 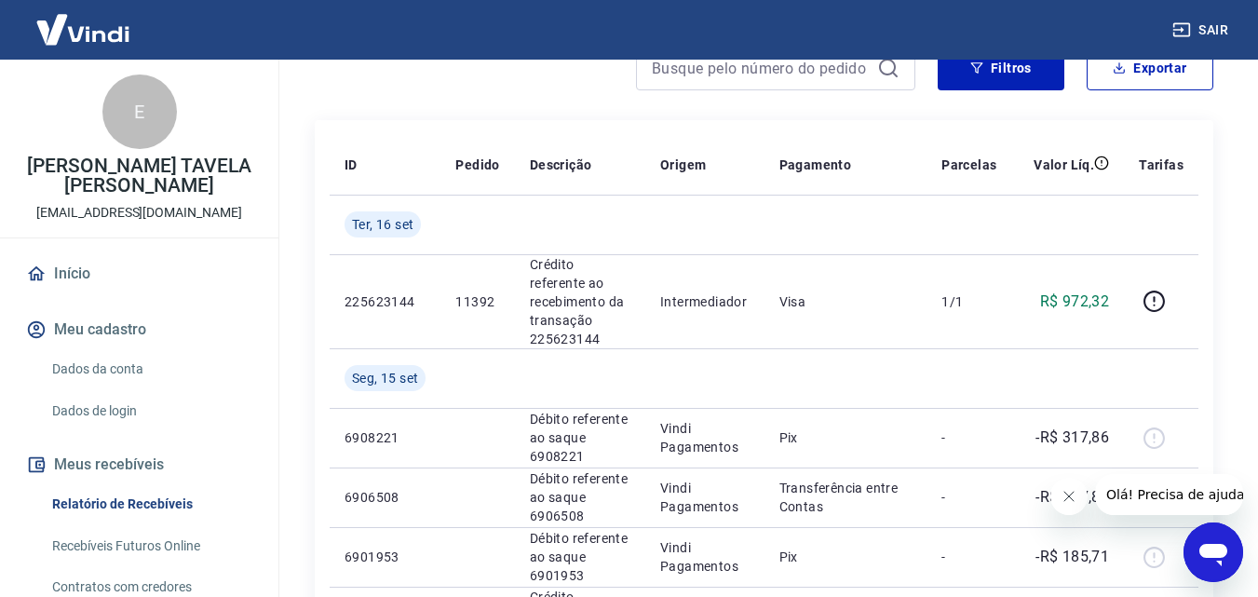 What do you see at coordinates (139, 330) in the screenshot?
I see `button: Meu cadastro` at bounding box center [139, 330].